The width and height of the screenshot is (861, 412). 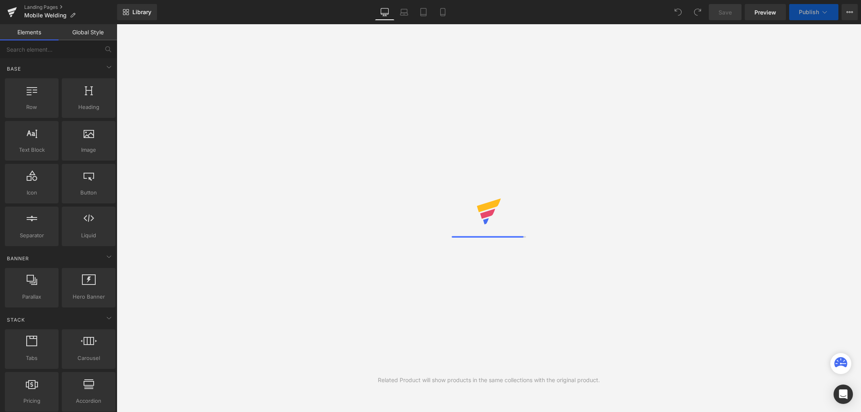 What do you see at coordinates (809, 12) in the screenshot?
I see `span: Publish` at bounding box center [809, 12].